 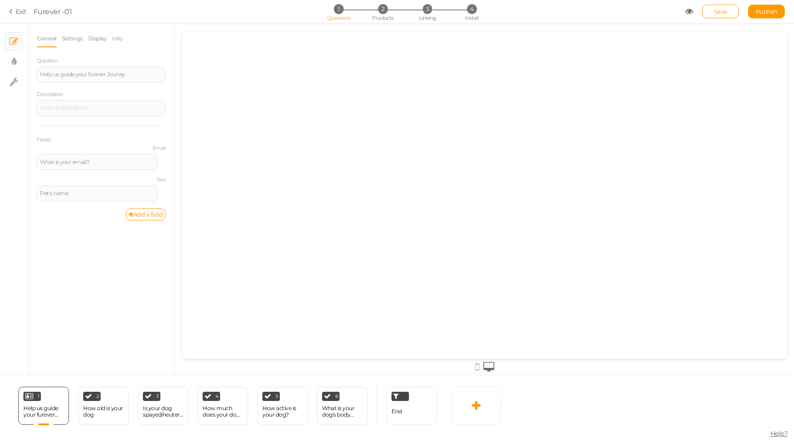 What do you see at coordinates (53, 11) in the screenshot?
I see `div: Furever -01` at bounding box center [53, 11].